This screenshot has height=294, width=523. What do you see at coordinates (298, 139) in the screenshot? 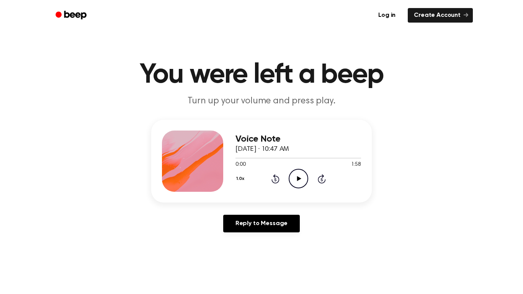
I see `h3: Voice Note` at bounding box center [298, 139].